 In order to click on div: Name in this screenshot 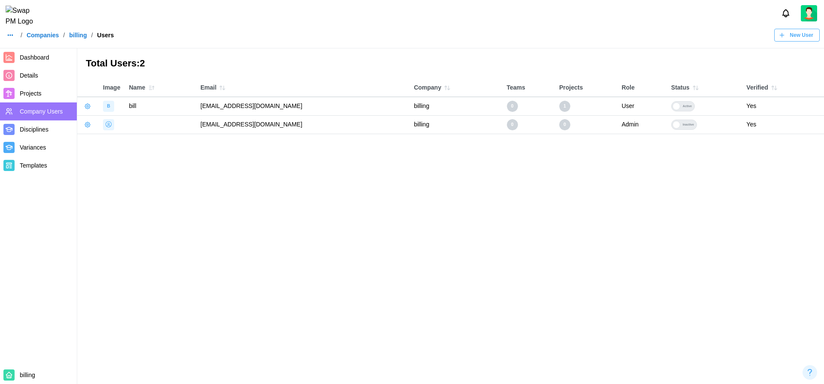, I will do `click(160, 88)`.